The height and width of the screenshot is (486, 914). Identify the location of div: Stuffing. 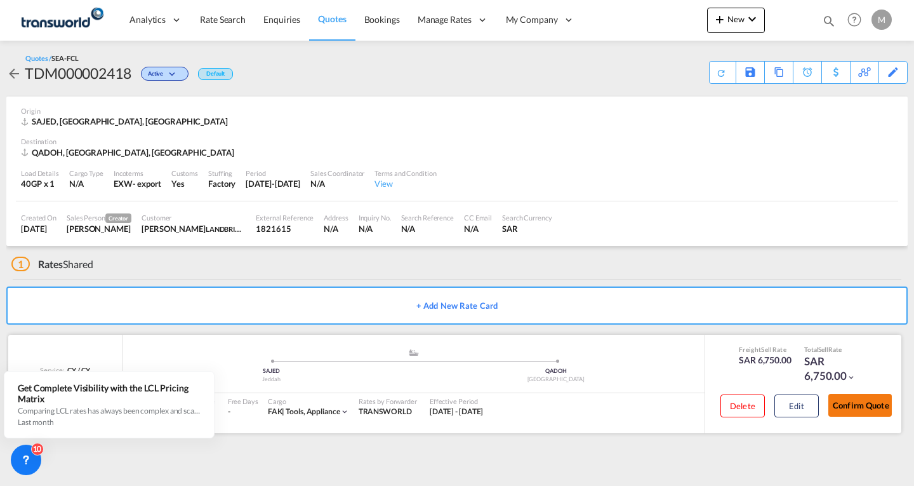
(222, 173).